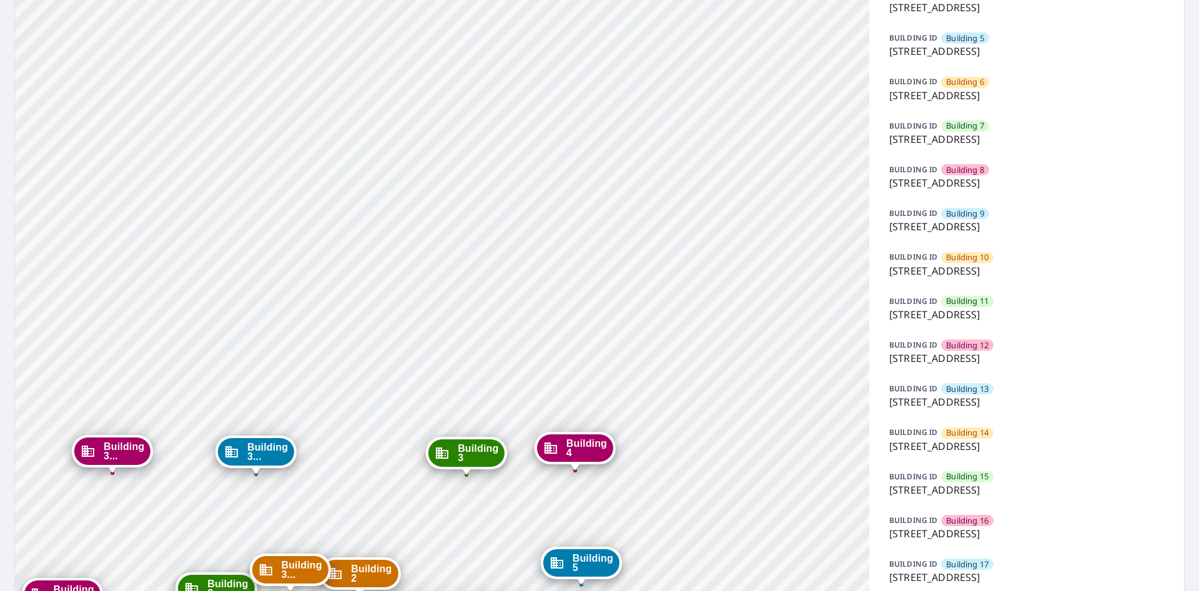 The height and width of the screenshot is (591, 1199). I want to click on div: Dropped pin, building Building 37, Commercial property, 7627 East 37th Street North Wichita, KS 6..., so click(256, 455).